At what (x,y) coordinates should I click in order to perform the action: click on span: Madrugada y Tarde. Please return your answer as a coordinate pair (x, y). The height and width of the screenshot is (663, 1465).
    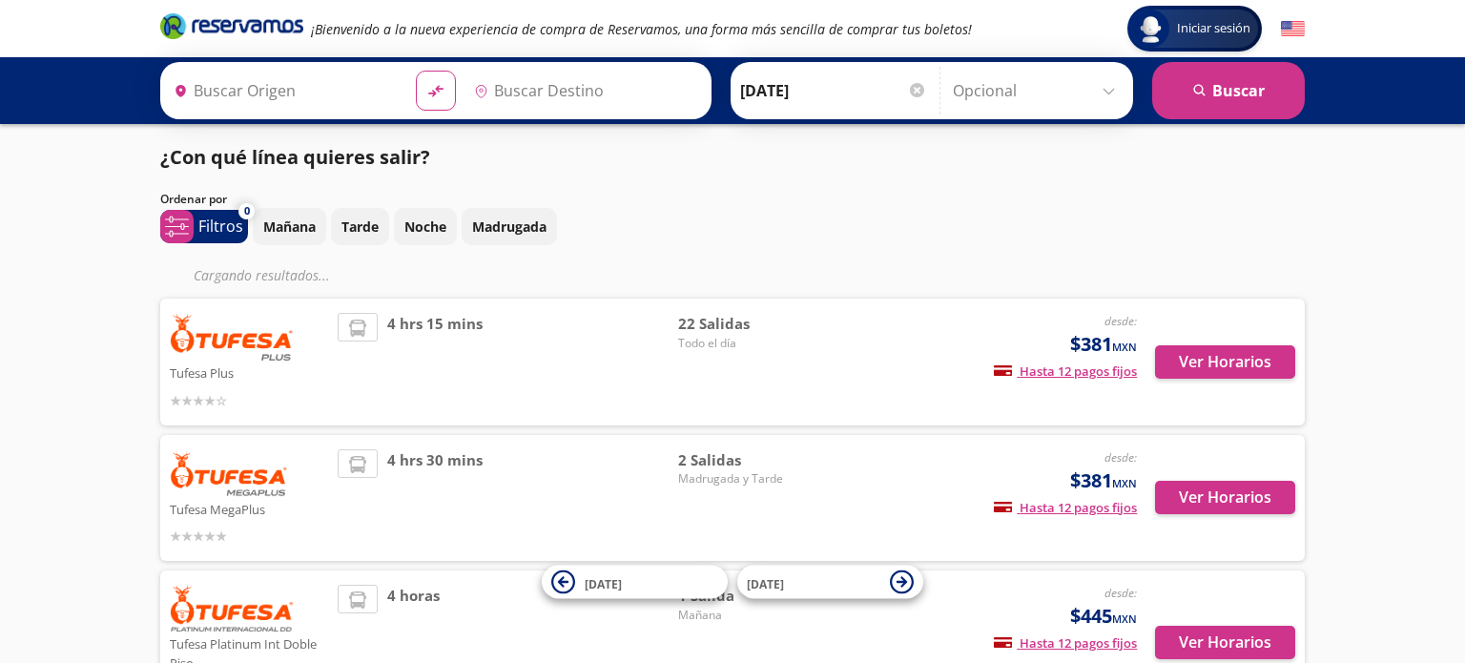
    Looking at the image, I should click on (745, 479).